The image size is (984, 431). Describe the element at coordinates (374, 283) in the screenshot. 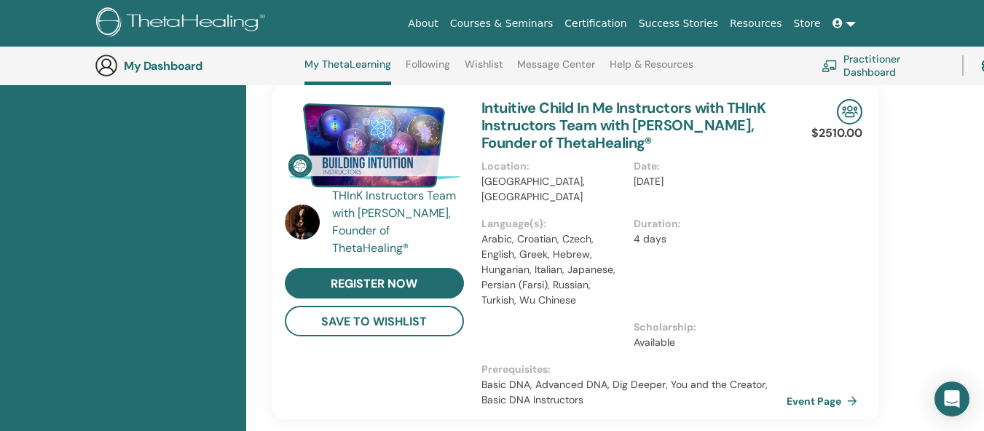

I see `a: register now` at that location.